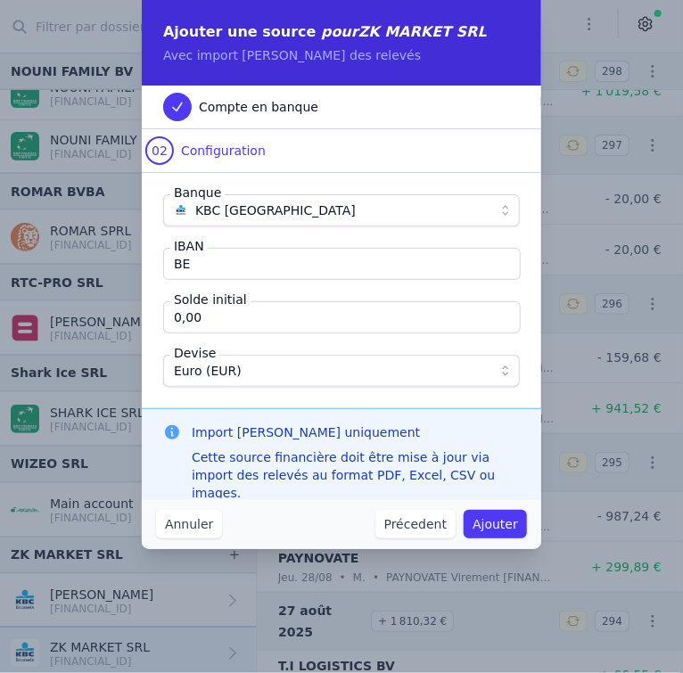 The height and width of the screenshot is (673, 683). Describe the element at coordinates (210, 300) in the screenshot. I see `label: Solde initial` at that location.